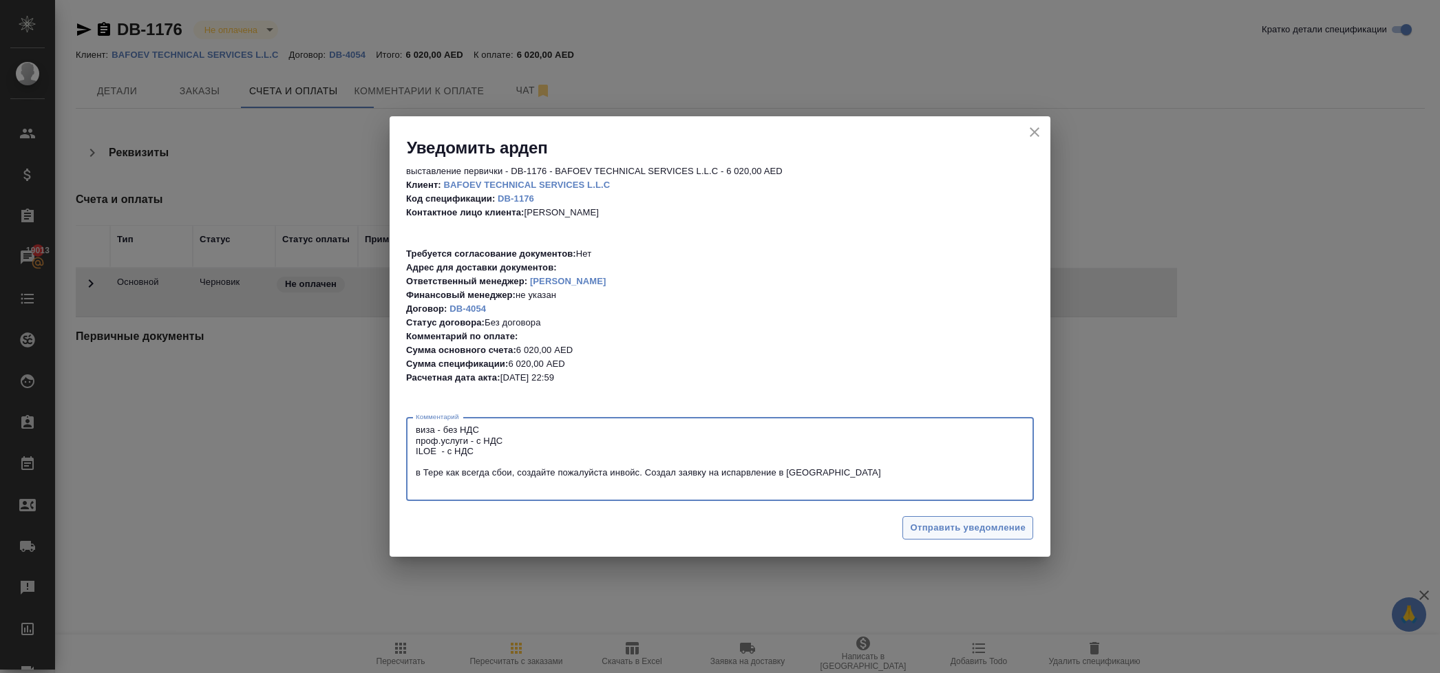 This screenshot has height=673, width=1440. Describe the element at coordinates (467, 308) in the screenshot. I see `a: DB-4054` at that location.